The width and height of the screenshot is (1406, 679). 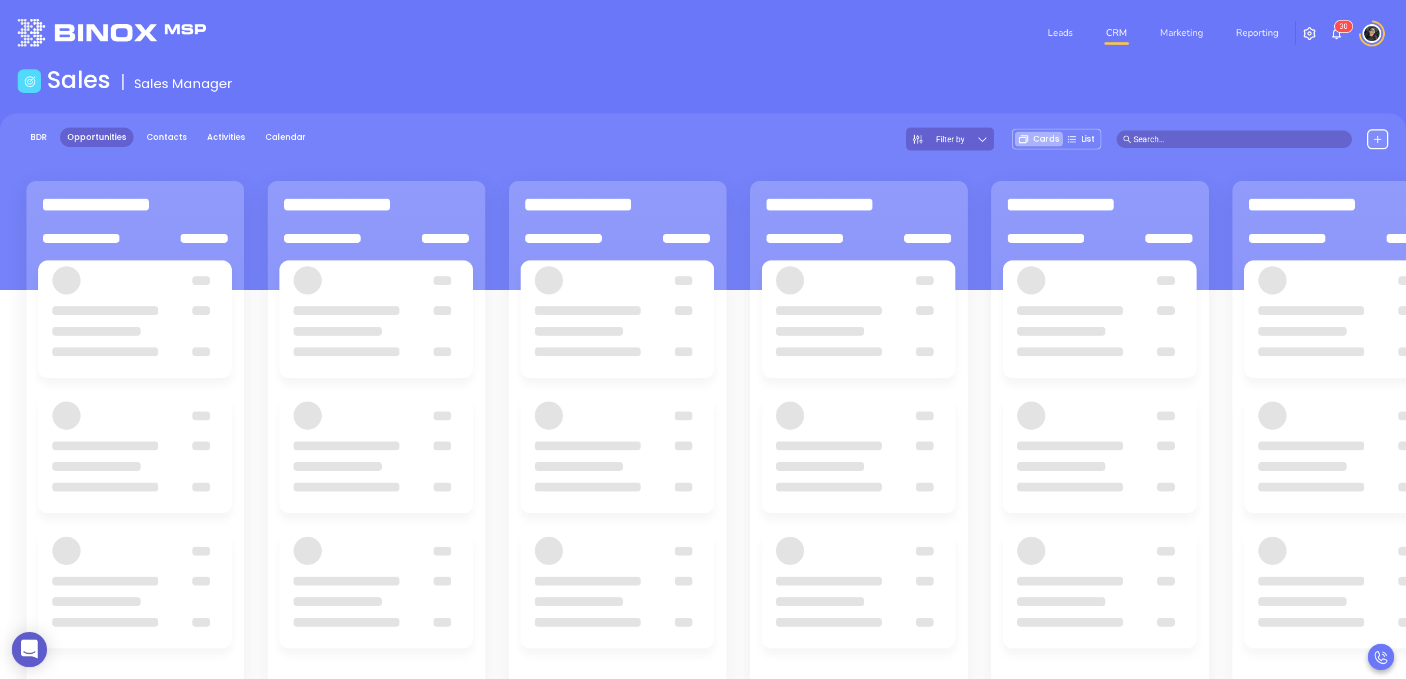 I want to click on div: Cards, so click(x=1039, y=139).